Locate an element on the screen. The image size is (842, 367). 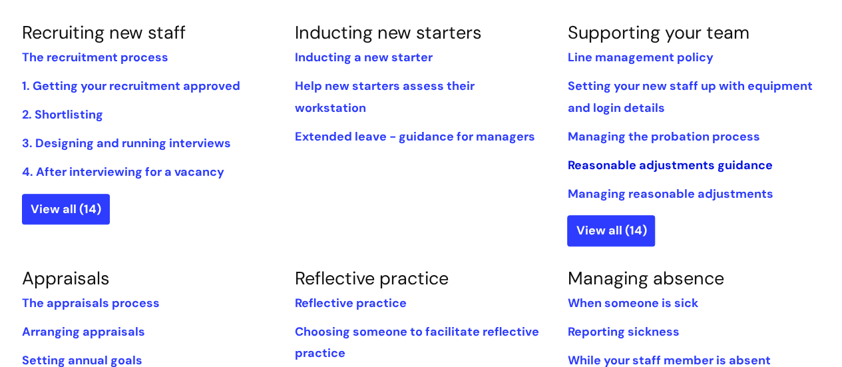
a: 1. Getting your recruitment approved is located at coordinates (131, 86).